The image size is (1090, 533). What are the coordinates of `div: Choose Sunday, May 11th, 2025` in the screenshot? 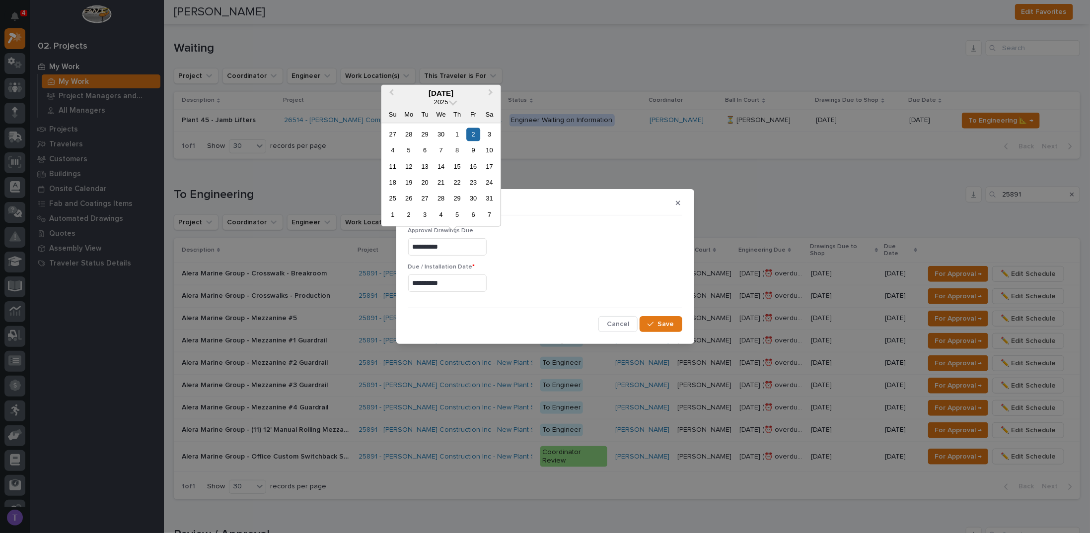 It's located at (392, 166).